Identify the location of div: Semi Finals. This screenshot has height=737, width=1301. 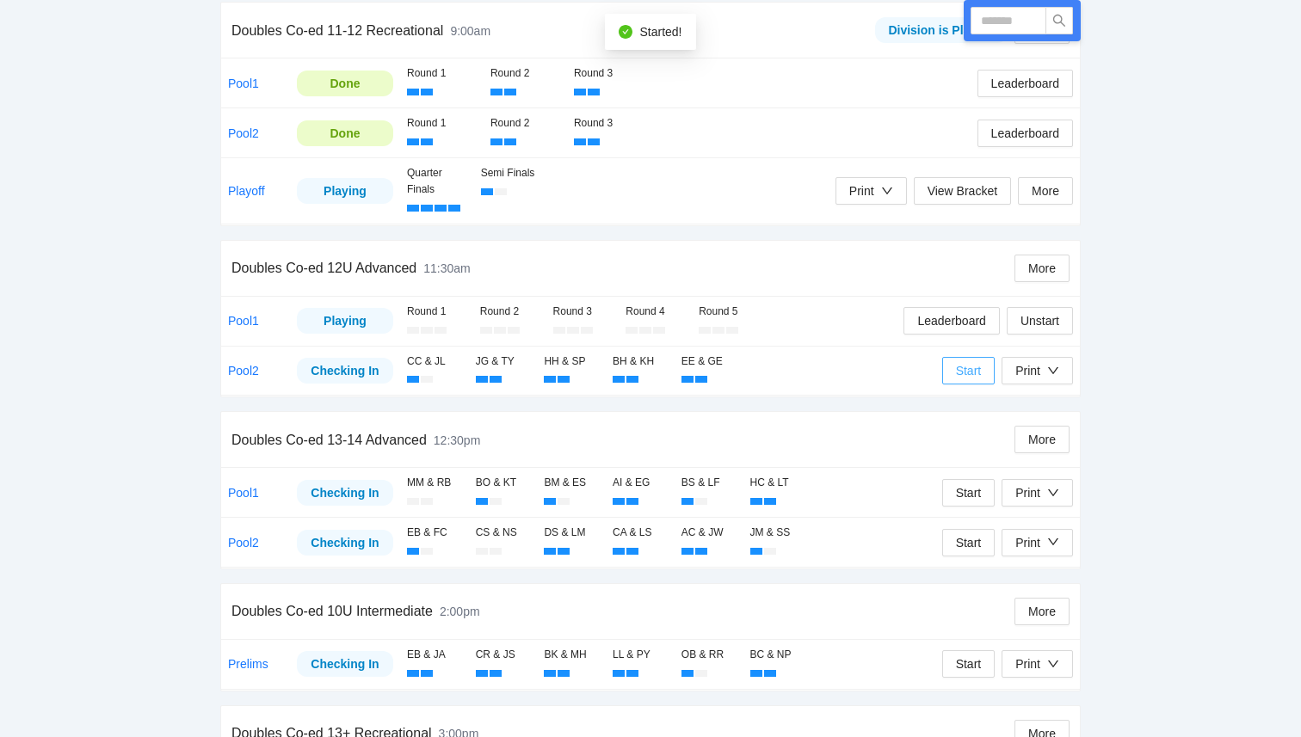
(511, 173).